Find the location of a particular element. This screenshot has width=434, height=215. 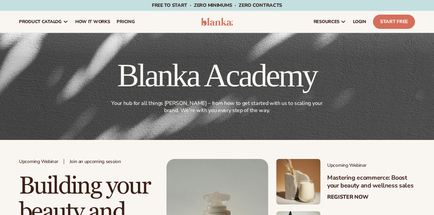

span: LOGIN is located at coordinates (360, 22).